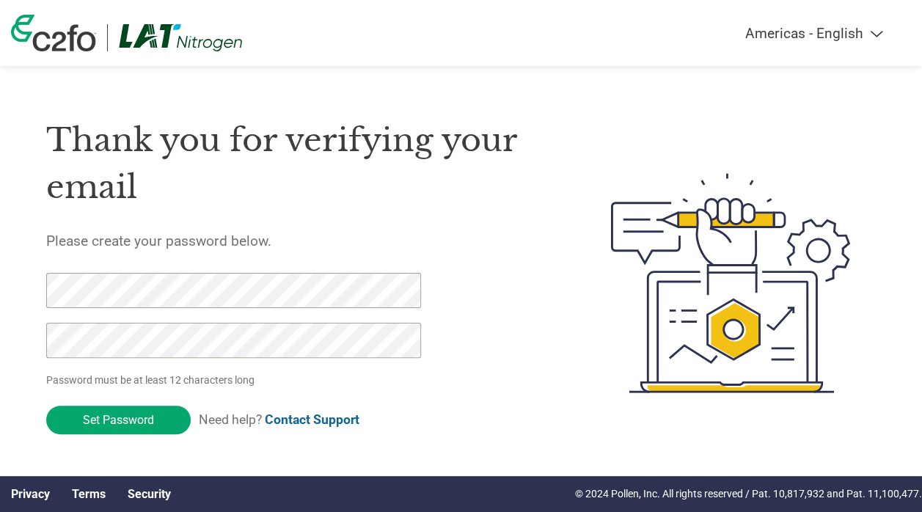 Image resolution: width=922 pixels, height=512 pixels. Describe the element at coordinates (279, 420) in the screenshot. I see `span: Need help?` at that location.